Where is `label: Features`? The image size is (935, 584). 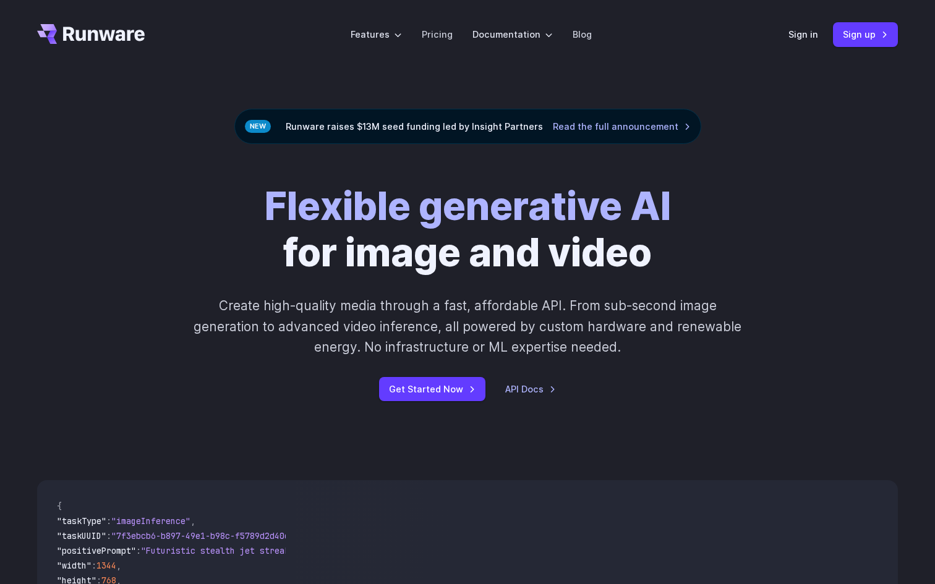
label: Features is located at coordinates (376, 34).